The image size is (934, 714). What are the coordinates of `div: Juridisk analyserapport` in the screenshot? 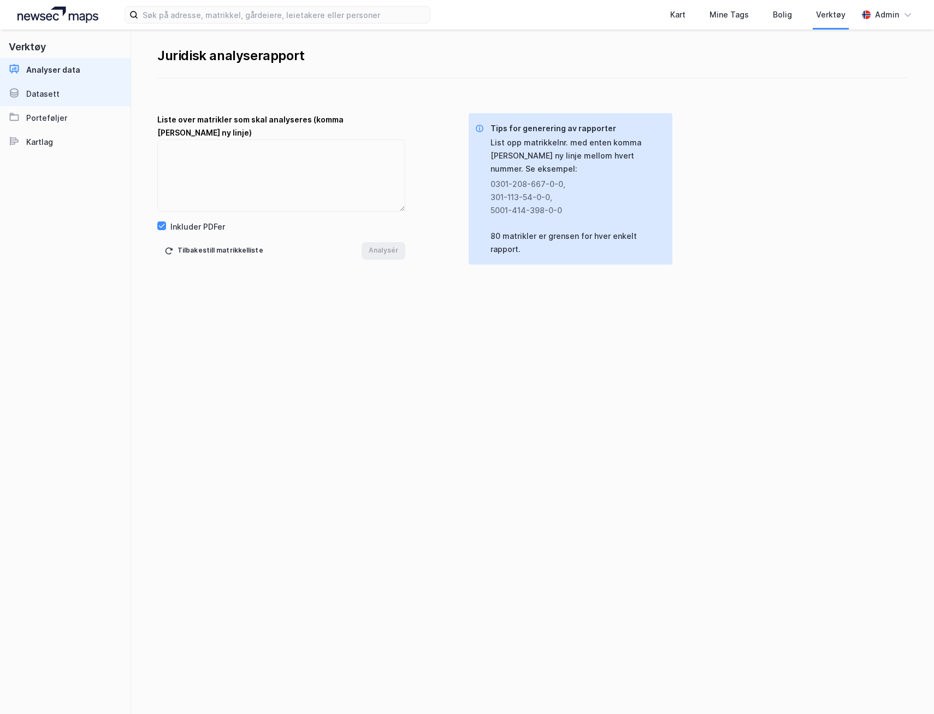 It's located at (533, 56).